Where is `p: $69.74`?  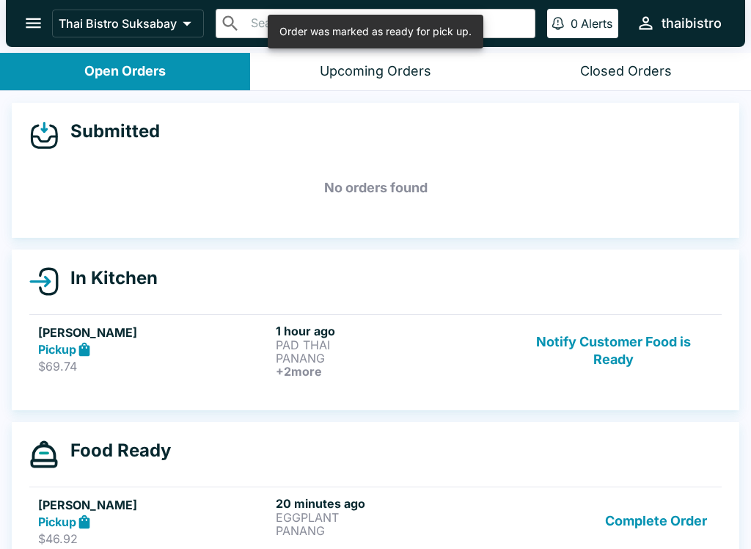 p: $69.74 is located at coordinates (154, 366).